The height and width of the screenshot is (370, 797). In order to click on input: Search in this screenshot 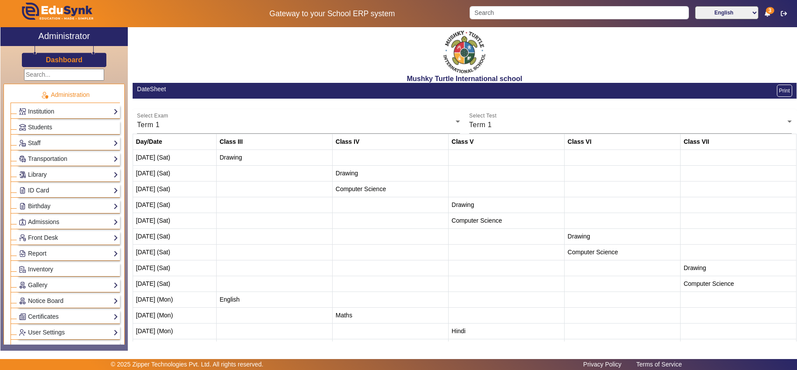, I will do `click(579, 13)`.